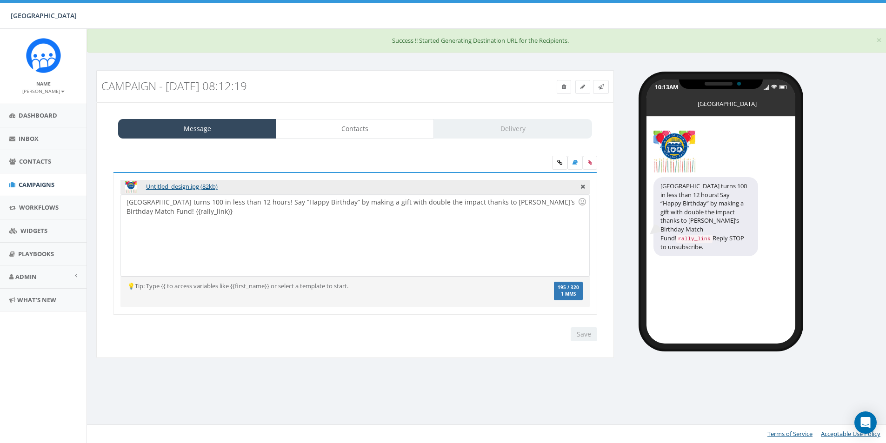 The image size is (886, 443). What do you see at coordinates (355, 129) in the screenshot?
I see `a: Contacts` at bounding box center [355, 129].